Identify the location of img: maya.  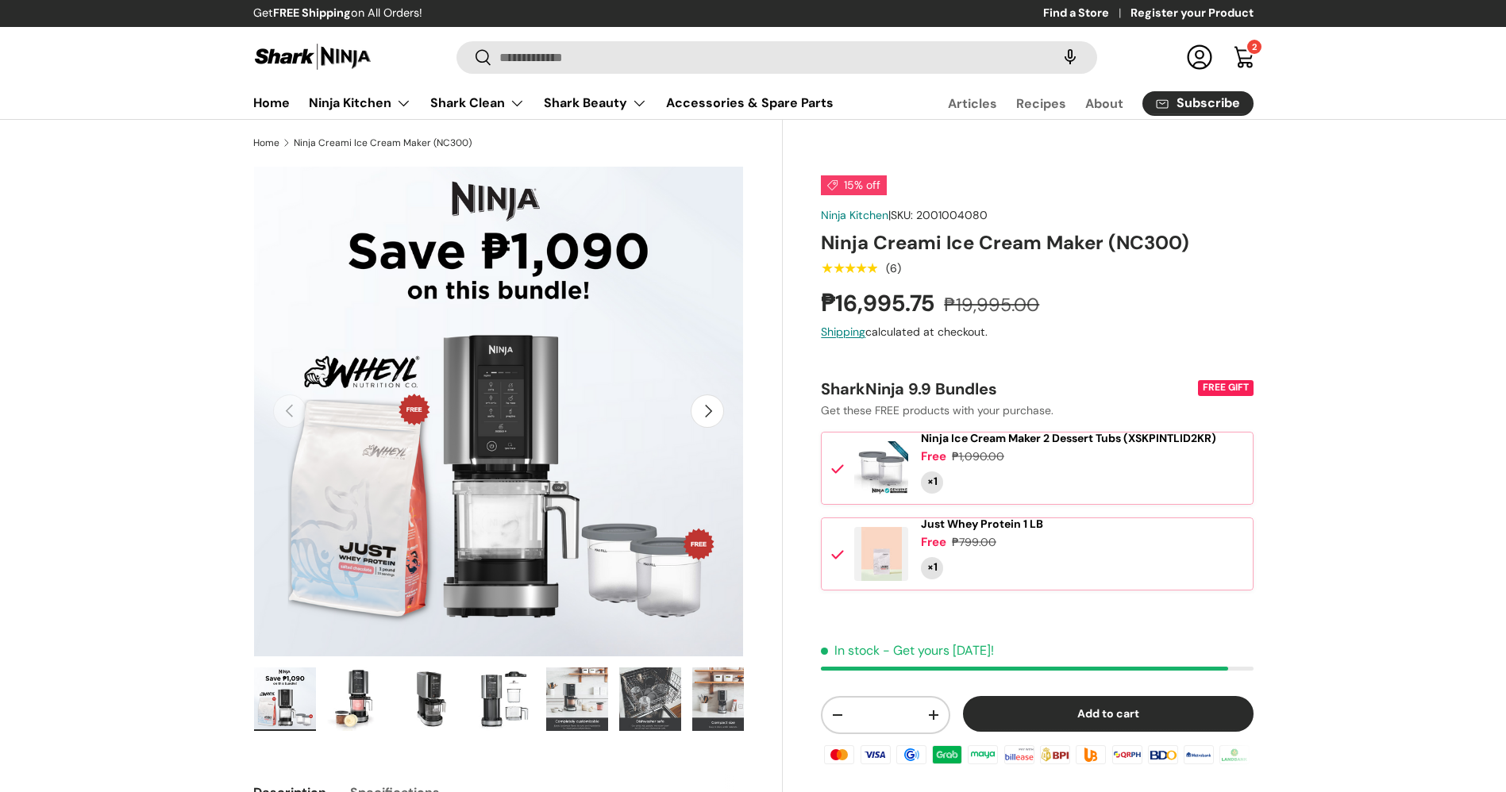
(983, 754).